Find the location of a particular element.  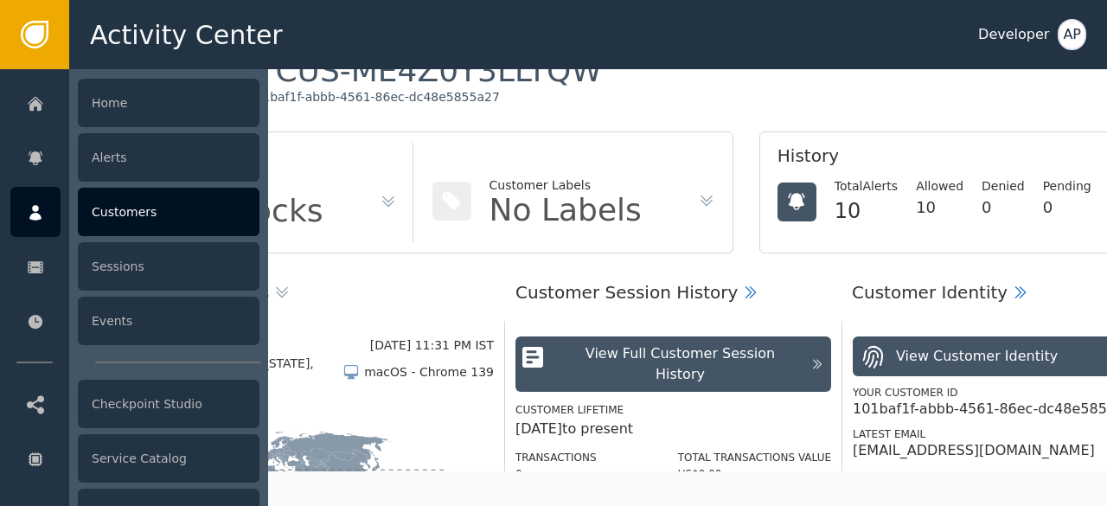

a: Events is located at coordinates (135, 321).